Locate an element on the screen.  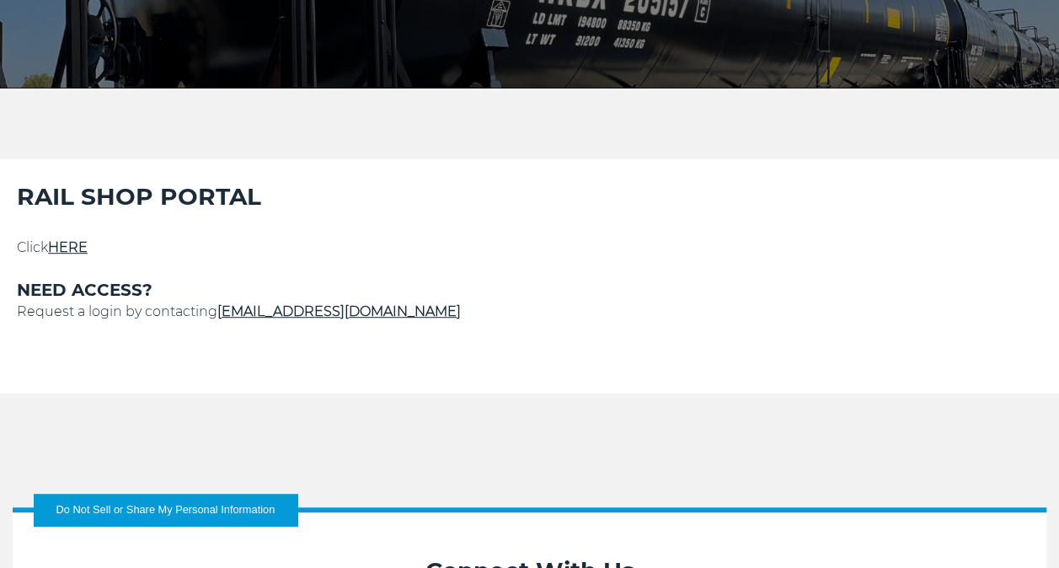
p: Click is located at coordinates (529, 248).